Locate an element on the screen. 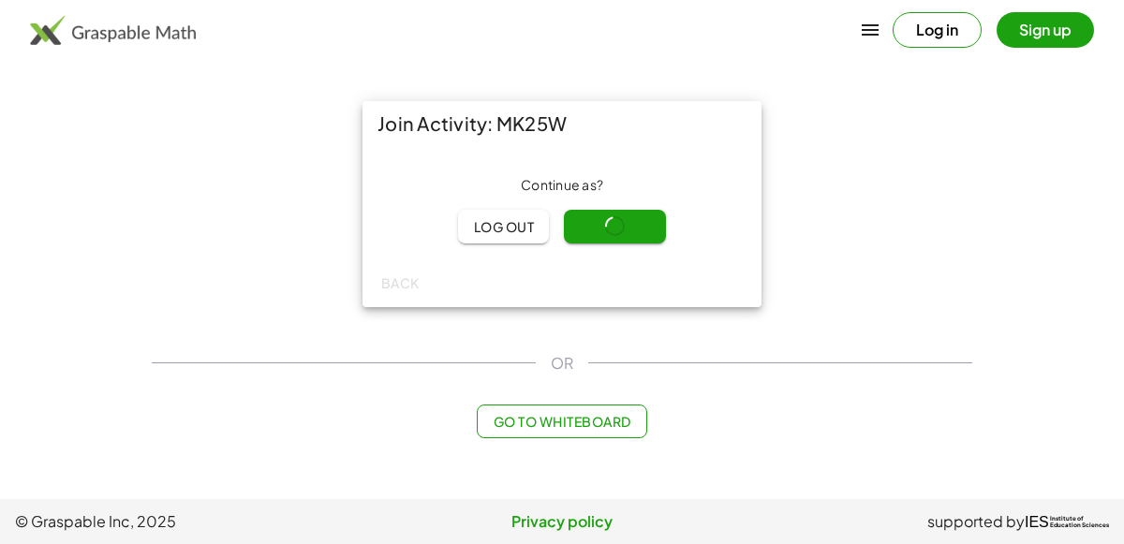 This screenshot has width=1124, height=544. span: Log out is located at coordinates (503, 227).